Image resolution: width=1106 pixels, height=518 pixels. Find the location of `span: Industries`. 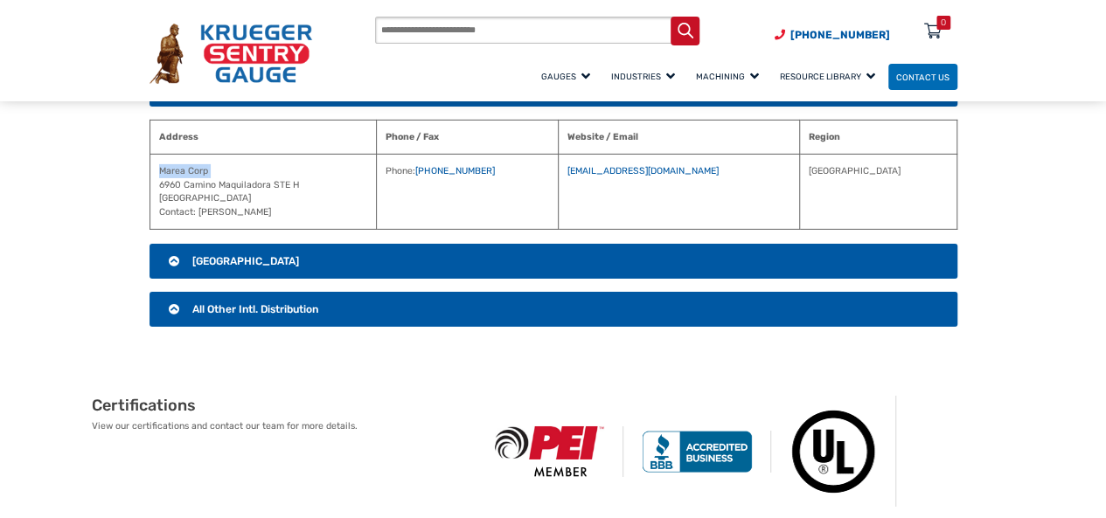

span: Industries is located at coordinates (643, 76).